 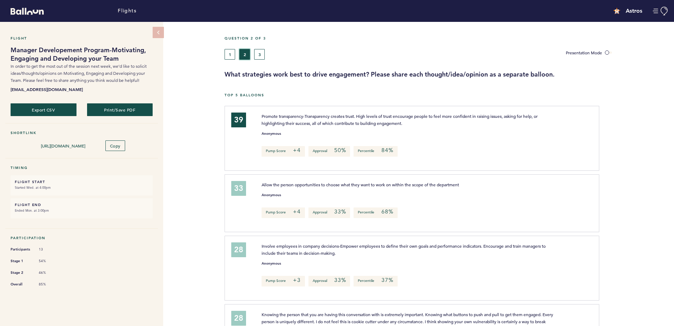 I want to click on span: Participants, so click(x=21, y=249).